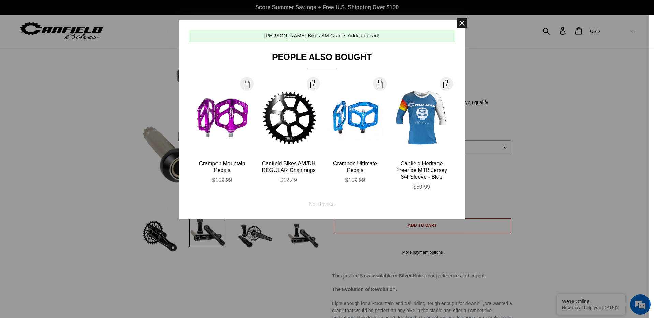 Image resolution: width=654 pixels, height=318 pixels. What do you see at coordinates (288, 180) in the screenshot?
I see `span: $12.49` at bounding box center [288, 180].